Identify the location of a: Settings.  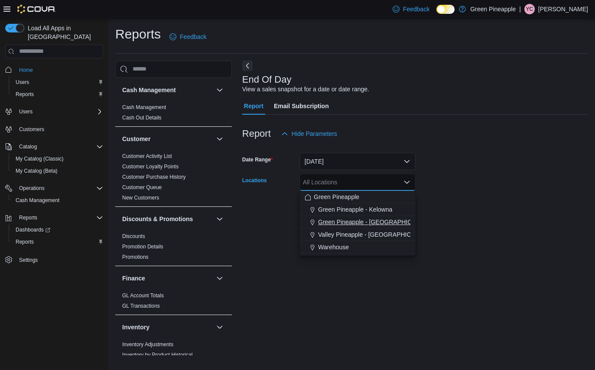
(28, 260).